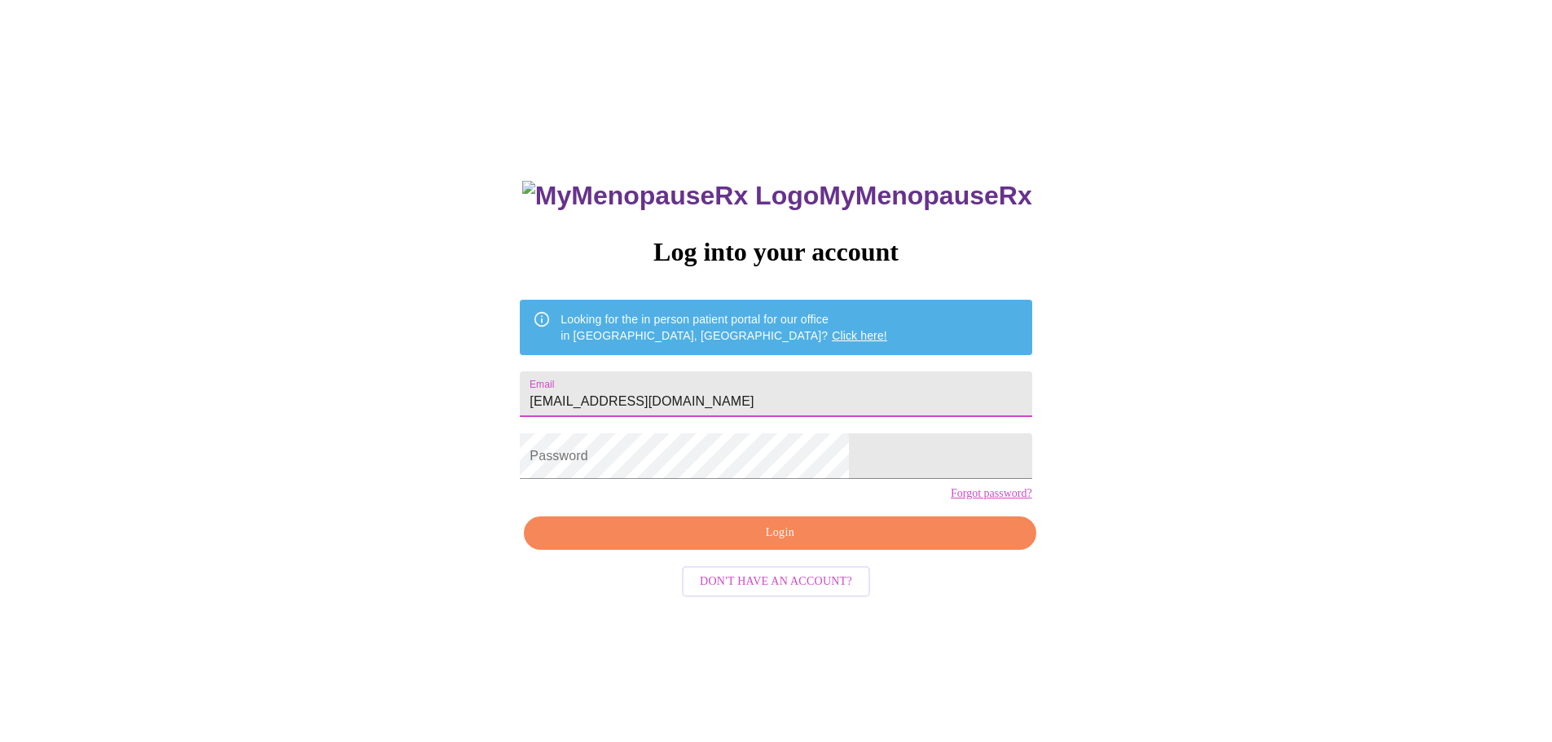  I want to click on a: Don't have an account?, so click(776, 580).